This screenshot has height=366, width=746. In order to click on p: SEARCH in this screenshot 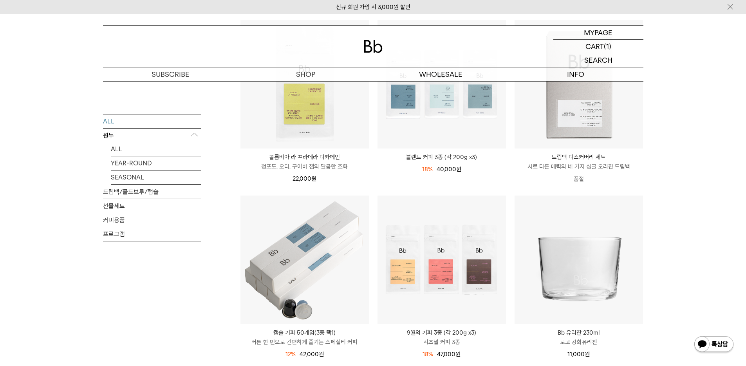, I will do `click(599, 60)`.